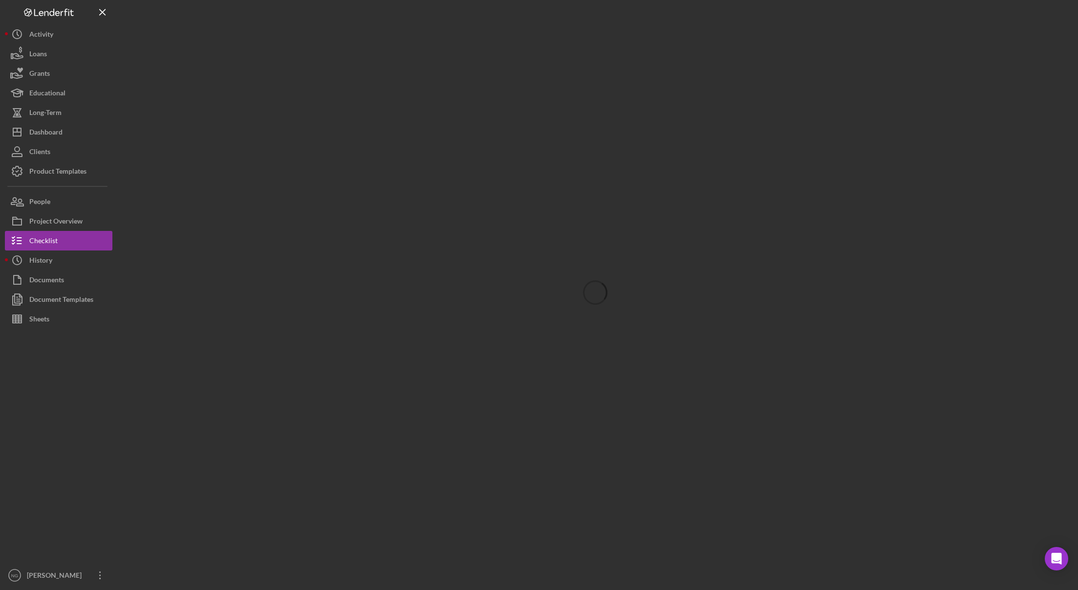 This screenshot has height=590, width=1078. I want to click on div: Loans, so click(38, 55).